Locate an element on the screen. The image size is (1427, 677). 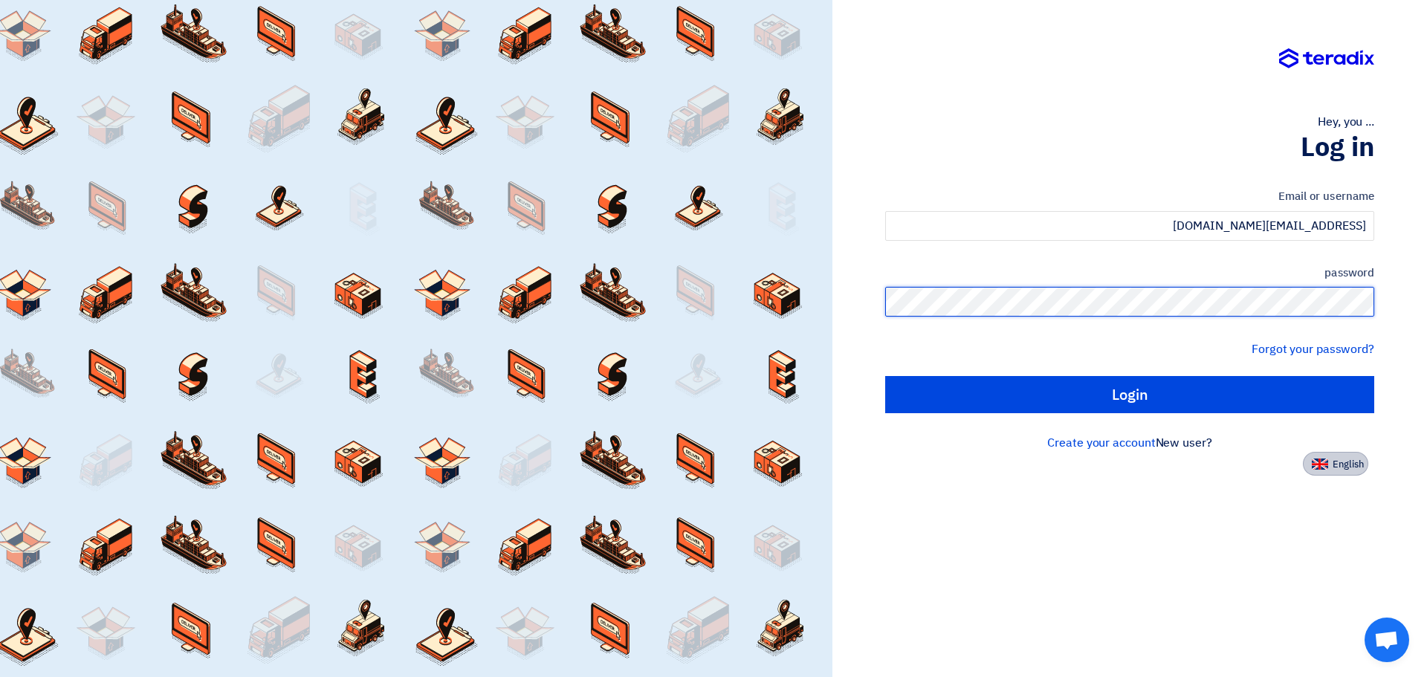
a: Forgot your password? is located at coordinates (1313, 349).